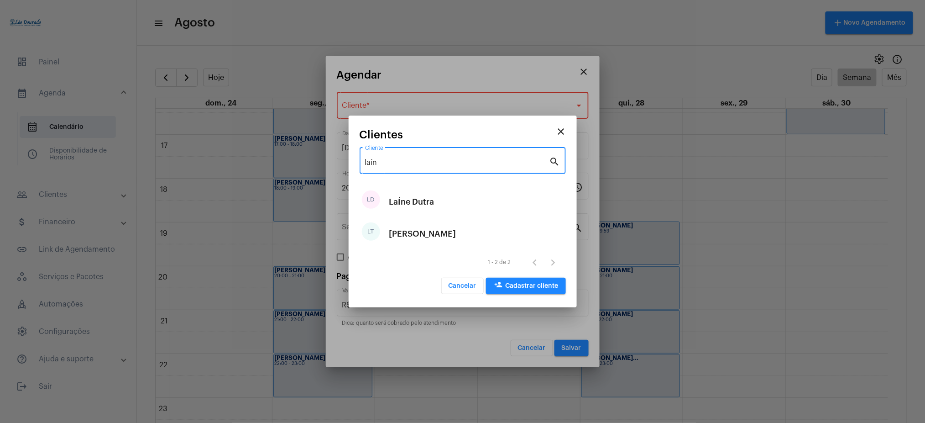  Describe the element at coordinates (457, 162) in the screenshot. I see `input: Pesquisar cliente` at that location.